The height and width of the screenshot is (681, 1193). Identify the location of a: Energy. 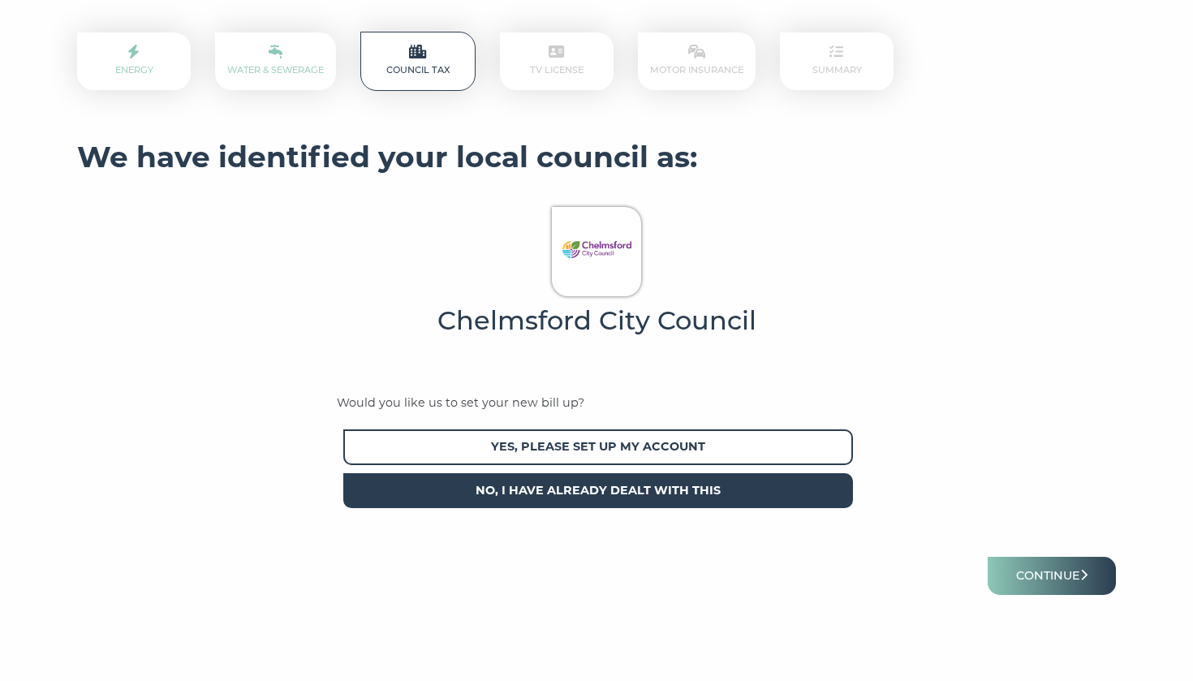
(134, 61).